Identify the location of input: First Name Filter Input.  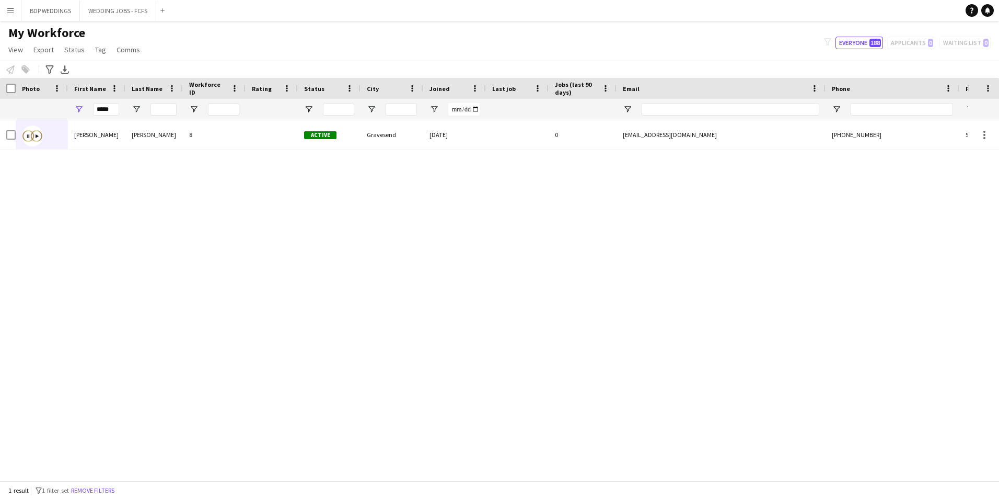
(106, 109).